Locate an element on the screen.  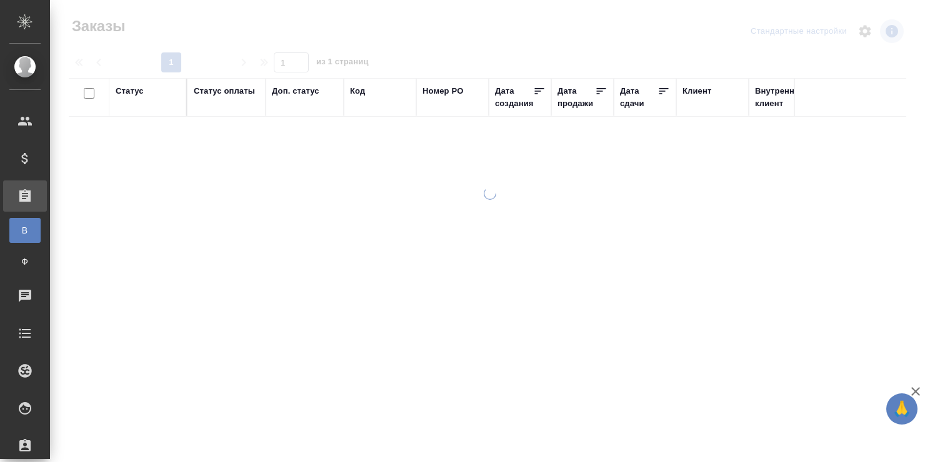
div: Дата сдачи is located at coordinates (639, 97).